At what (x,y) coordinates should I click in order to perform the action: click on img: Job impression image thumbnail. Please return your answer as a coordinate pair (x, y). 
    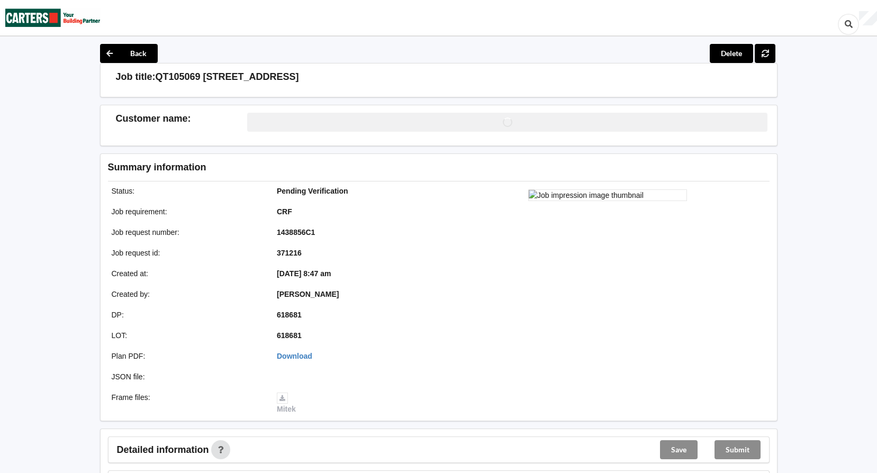
    Looking at the image, I should click on (608, 195).